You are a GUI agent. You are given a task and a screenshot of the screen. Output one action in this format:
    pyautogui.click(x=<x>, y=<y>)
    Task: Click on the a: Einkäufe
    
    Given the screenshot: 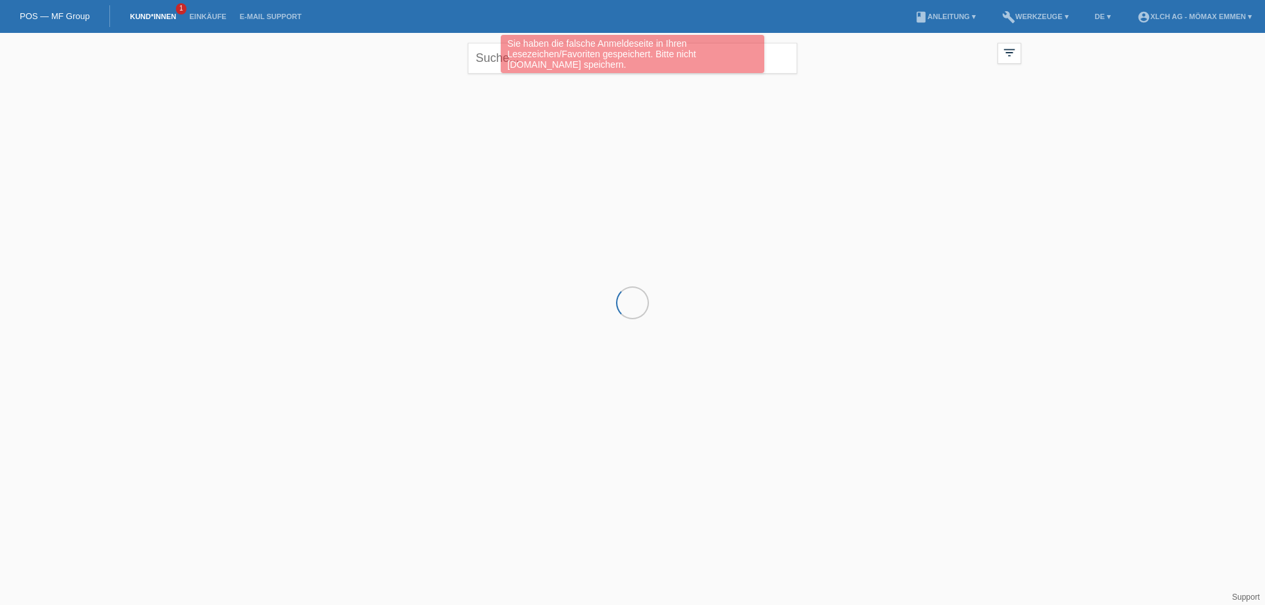 What is the action you would take?
    pyautogui.click(x=208, y=16)
    